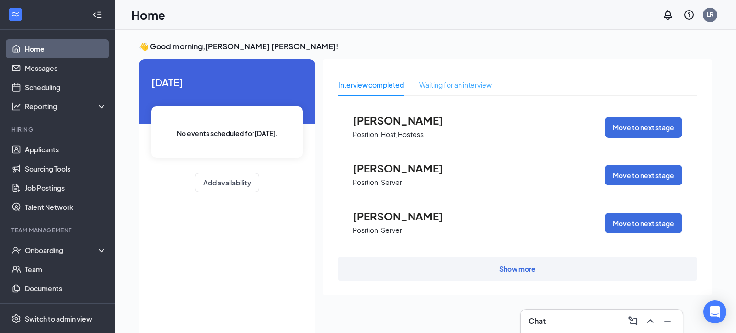  Describe the element at coordinates (517, 269) in the screenshot. I see `div: Show more` at that location.